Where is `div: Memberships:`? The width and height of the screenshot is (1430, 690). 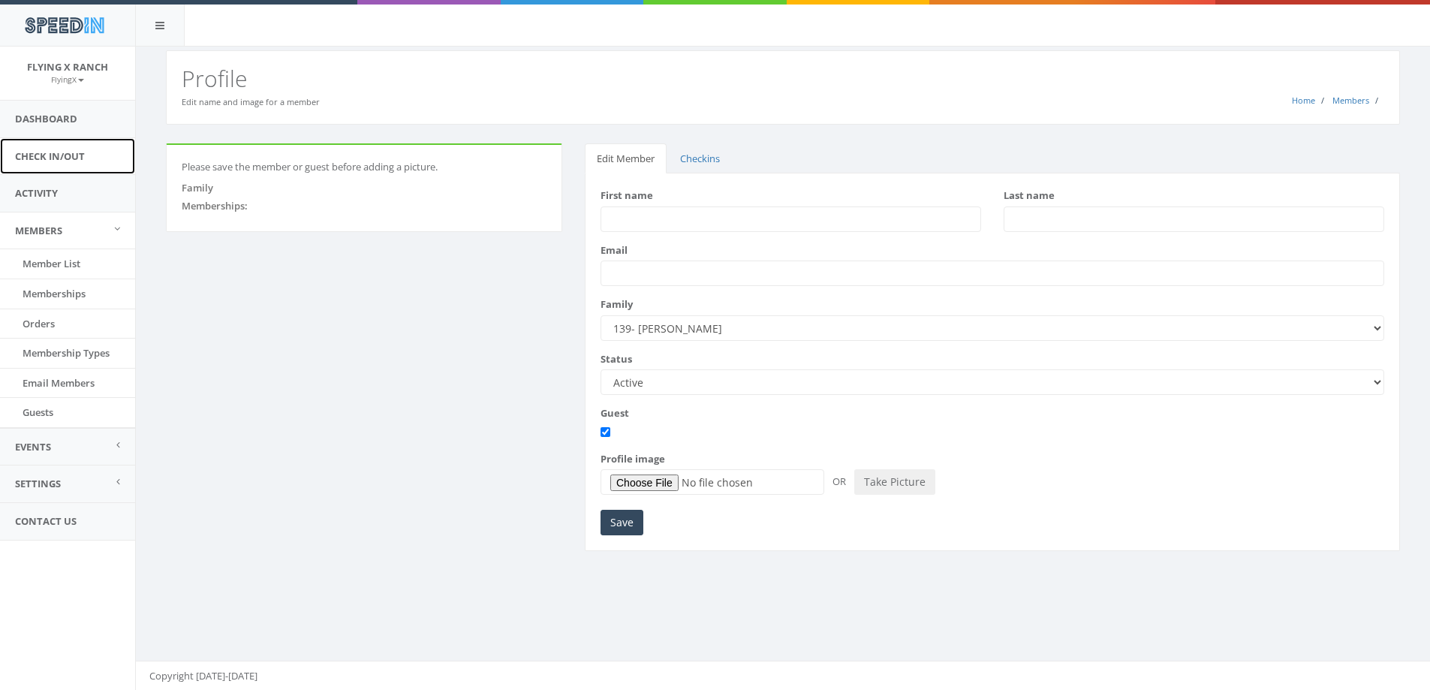 div: Memberships: is located at coordinates (364, 206).